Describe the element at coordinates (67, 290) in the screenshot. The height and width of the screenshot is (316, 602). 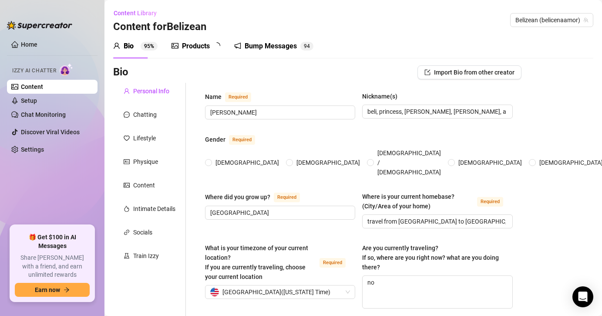
I see `span: arrow-right` at that location.